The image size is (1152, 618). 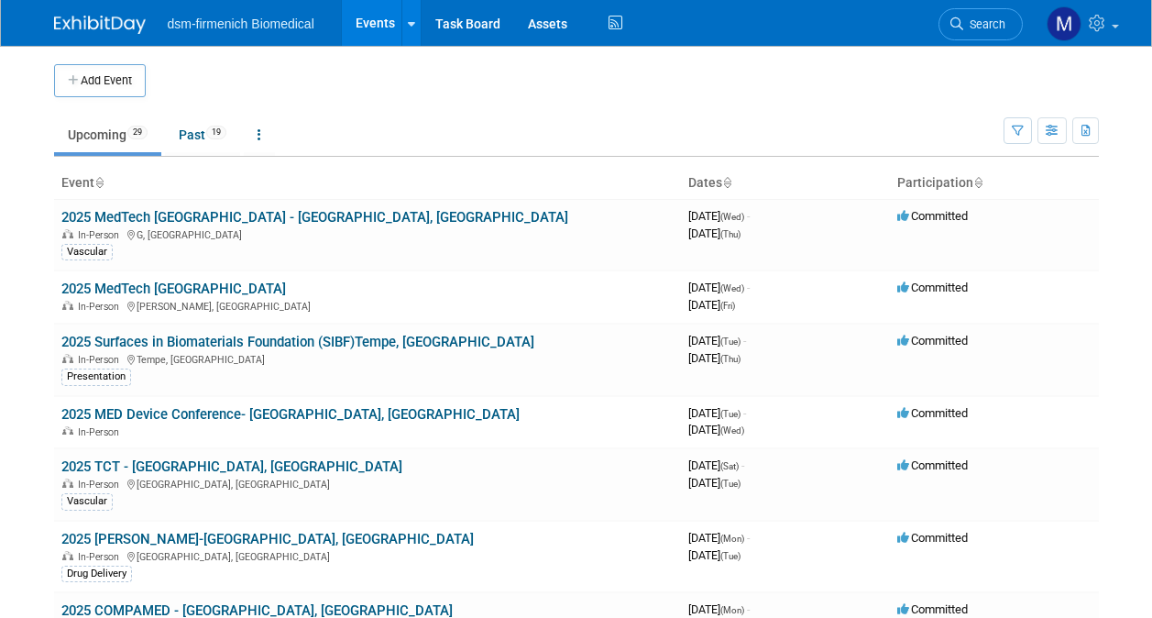 What do you see at coordinates (978, 182) in the screenshot?
I see `a: Sort by Participation Type` at bounding box center [978, 182].